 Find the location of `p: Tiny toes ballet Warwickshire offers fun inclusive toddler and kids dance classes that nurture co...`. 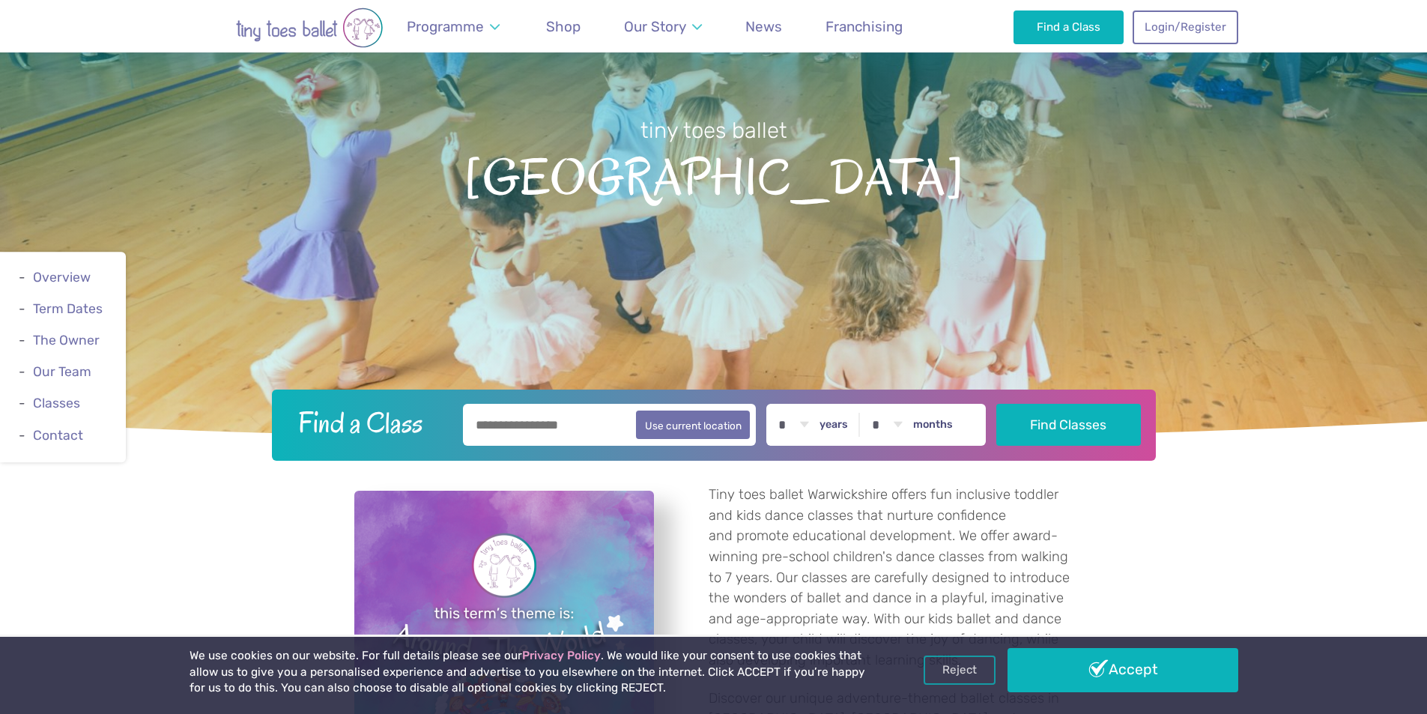

p: Tiny toes ballet Warwickshire offers fun inclusive toddler and kids dance classes that nurture co... is located at coordinates (891, 578).